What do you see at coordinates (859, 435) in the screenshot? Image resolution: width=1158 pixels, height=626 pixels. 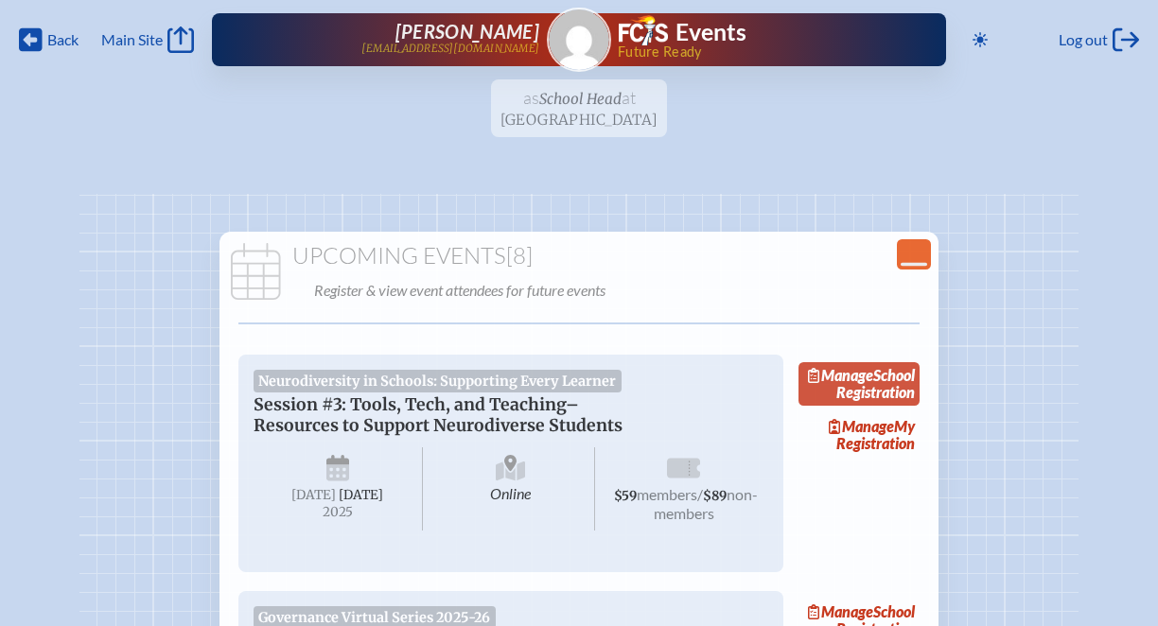 I see `a: ManageMy Registration` at bounding box center [859, 435].